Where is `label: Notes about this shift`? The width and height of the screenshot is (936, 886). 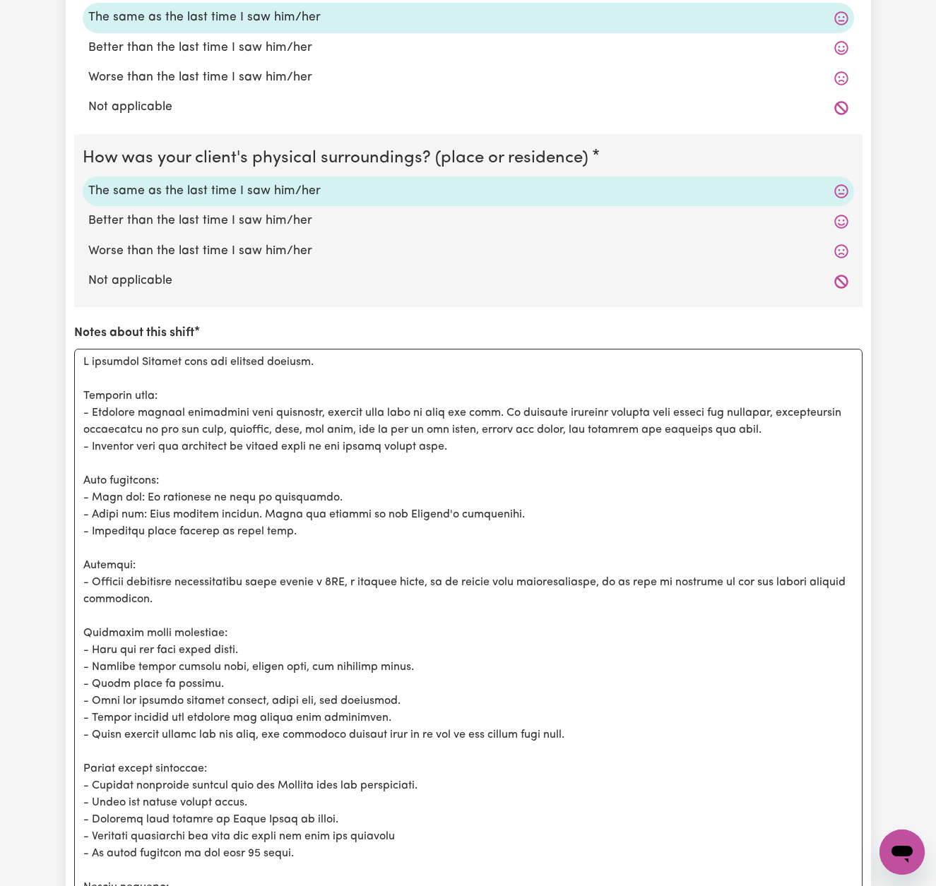 label: Notes about this shift is located at coordinates (134, 333).